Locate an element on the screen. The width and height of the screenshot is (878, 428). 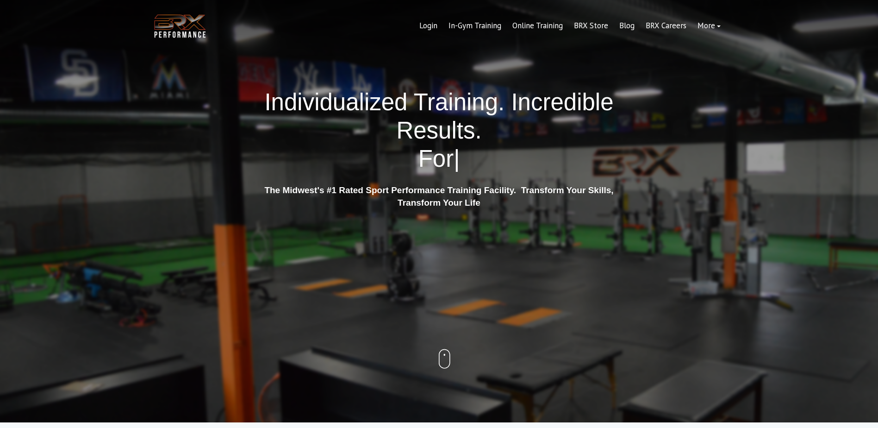
div: Navigation Menu is located at coordinates (570, 26).